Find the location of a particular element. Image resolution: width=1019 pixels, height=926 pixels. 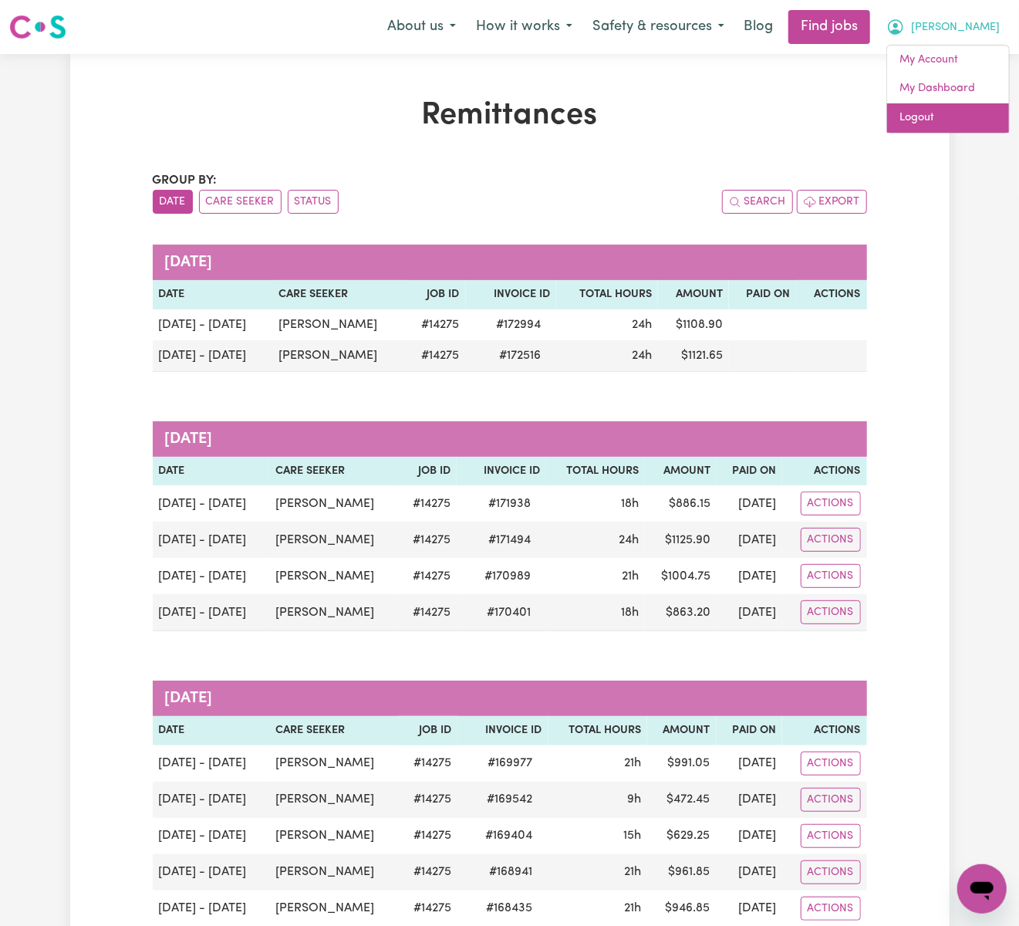

button: sort invoices by date is located at coordinates (173, 201).